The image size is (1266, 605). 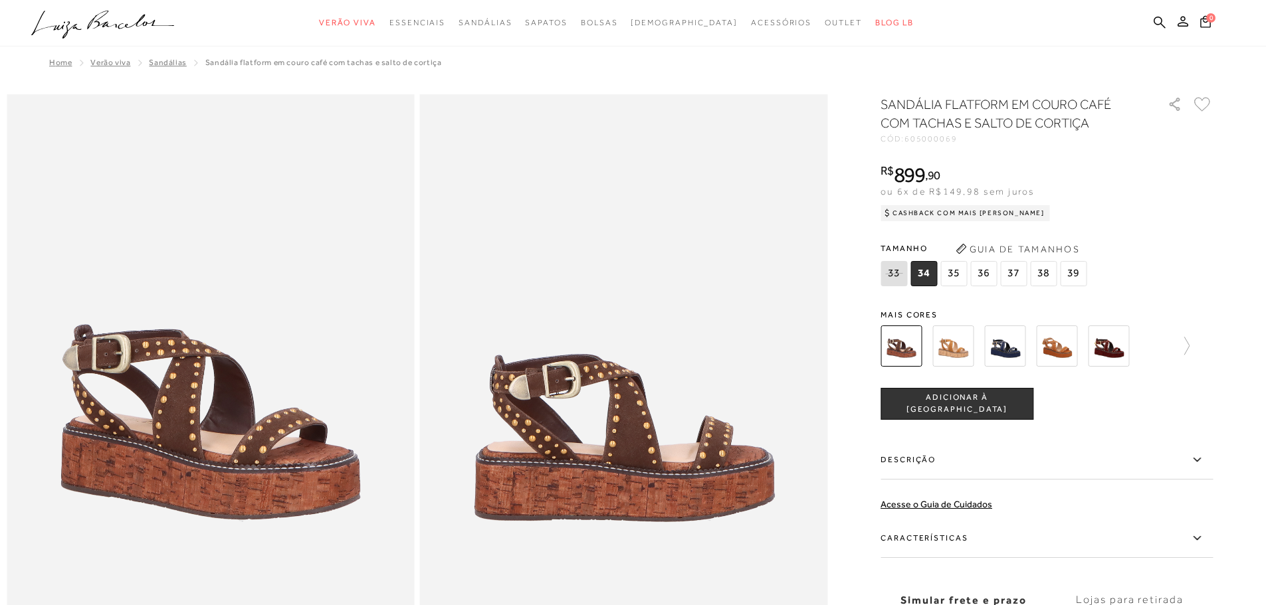 I want to click on span: Acessórios, so click(x=781, y=23).